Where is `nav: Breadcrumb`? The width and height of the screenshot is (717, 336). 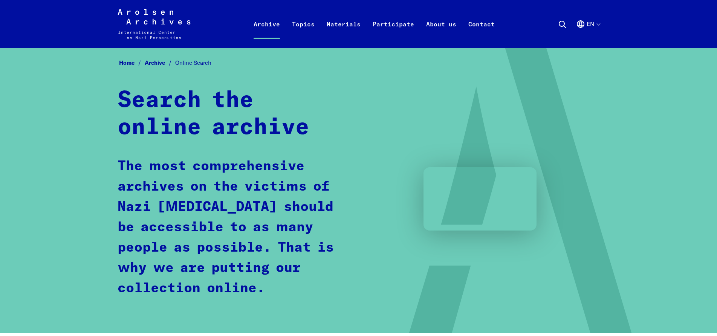
nav: Breadcrumb is located at coordinates (359, 63).